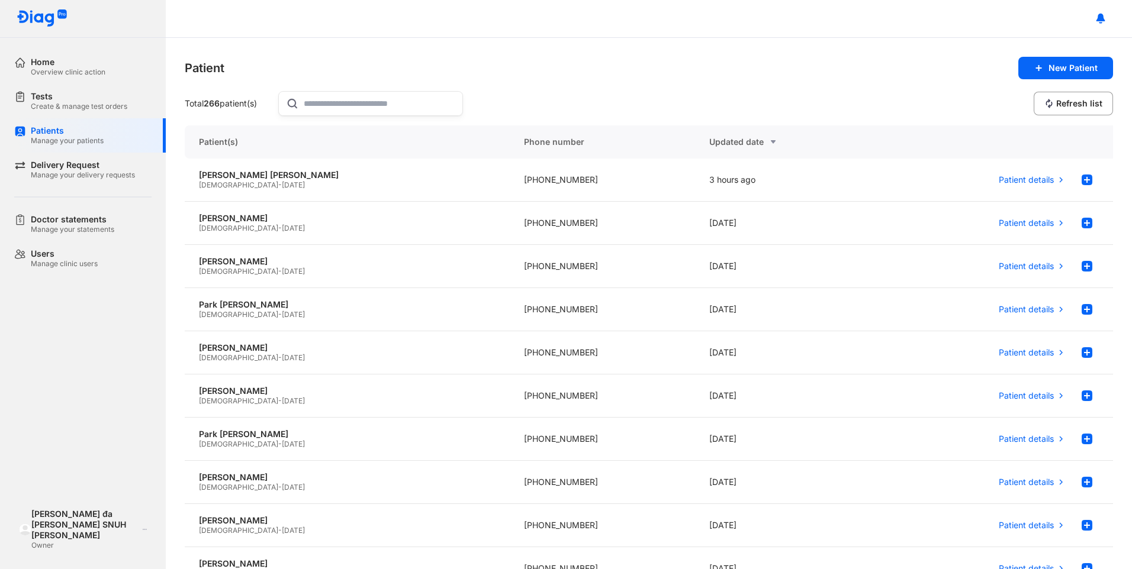 This screenshot has height=569, width=1132. I want to click on div: Owner, so click(85, 546).